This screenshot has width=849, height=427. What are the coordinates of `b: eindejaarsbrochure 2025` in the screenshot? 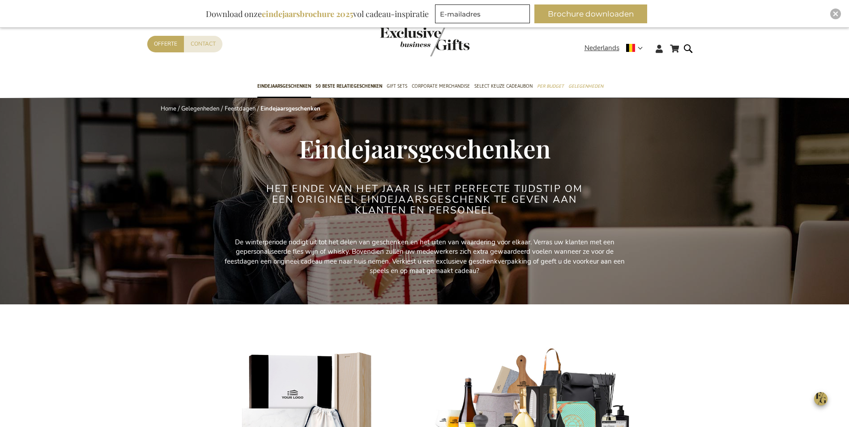 It's located at (307, 14).